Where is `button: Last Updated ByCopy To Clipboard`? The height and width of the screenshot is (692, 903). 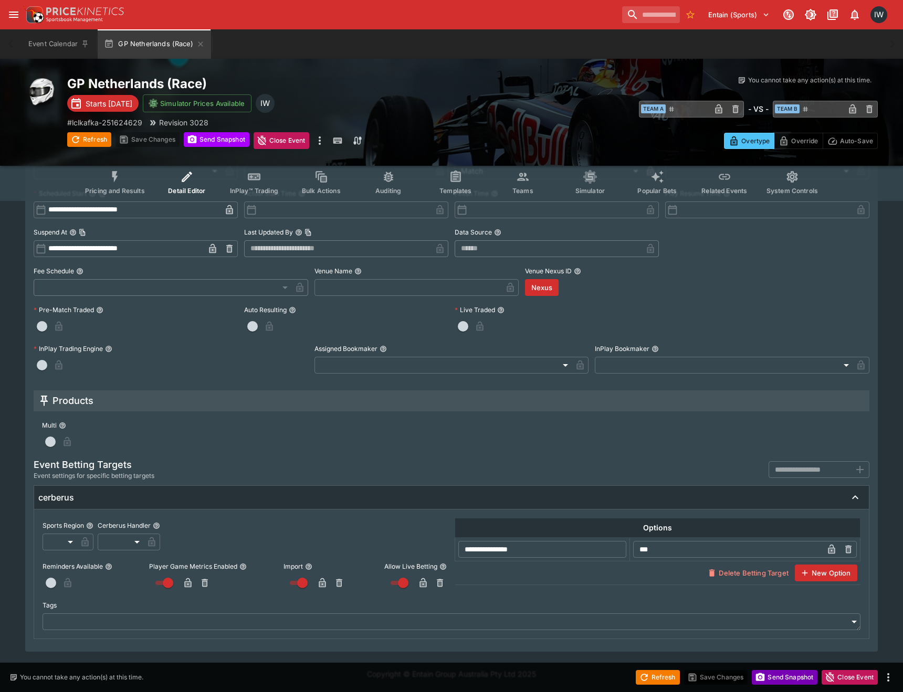
button: Last Updated ByCopy To Clipboard is located at coordinates (299, 233).